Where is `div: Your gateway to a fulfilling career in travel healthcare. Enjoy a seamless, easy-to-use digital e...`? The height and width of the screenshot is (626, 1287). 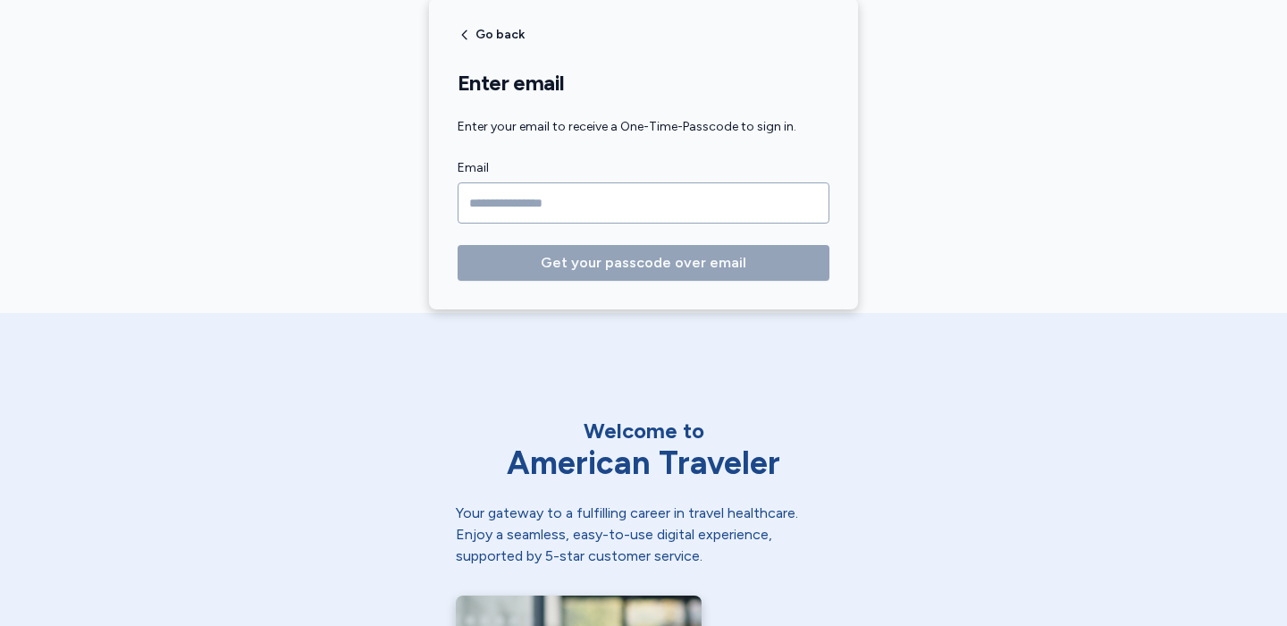 div: Your gateway to a fulfilling career in travel healthcare. Enjoy a seamless, easy-to-use digital e... is located at coordinates (643, 534).